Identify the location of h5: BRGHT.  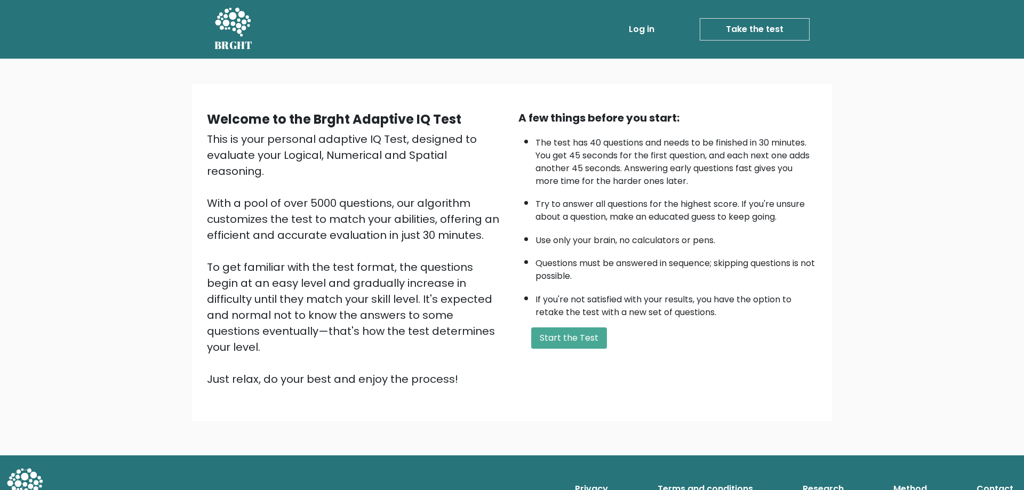
(234, 45).